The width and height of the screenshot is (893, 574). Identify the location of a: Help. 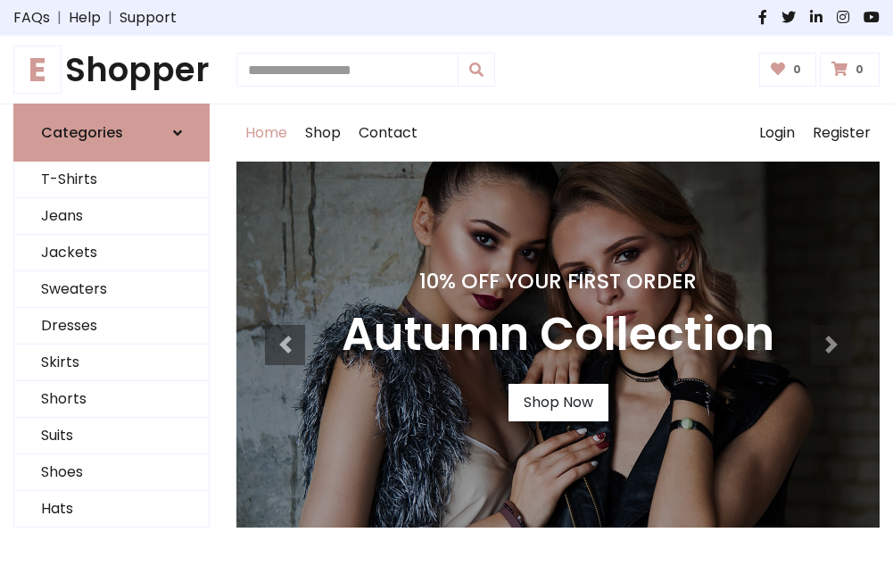
(85, 18).